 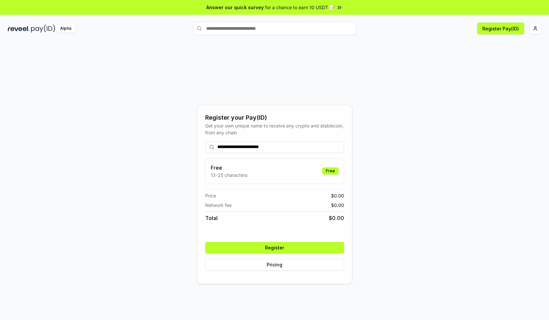 I want to click on p: 13-25 characters, so click(x=229, y=175).